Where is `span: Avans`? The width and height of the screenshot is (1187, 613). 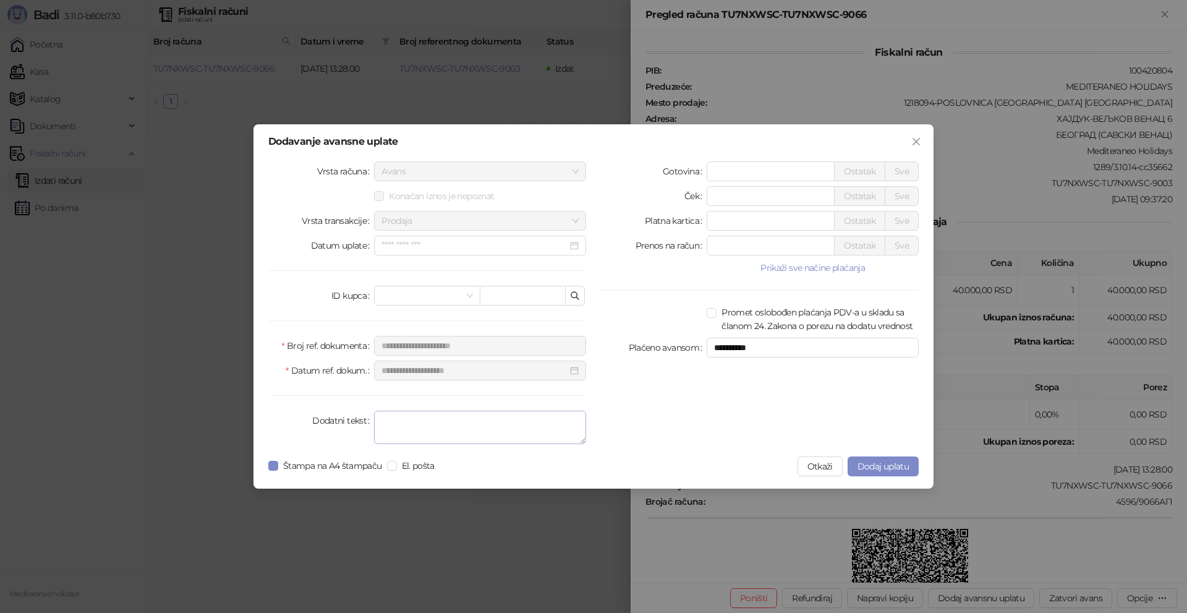 span: Avans is located at coordinates (480, 171).